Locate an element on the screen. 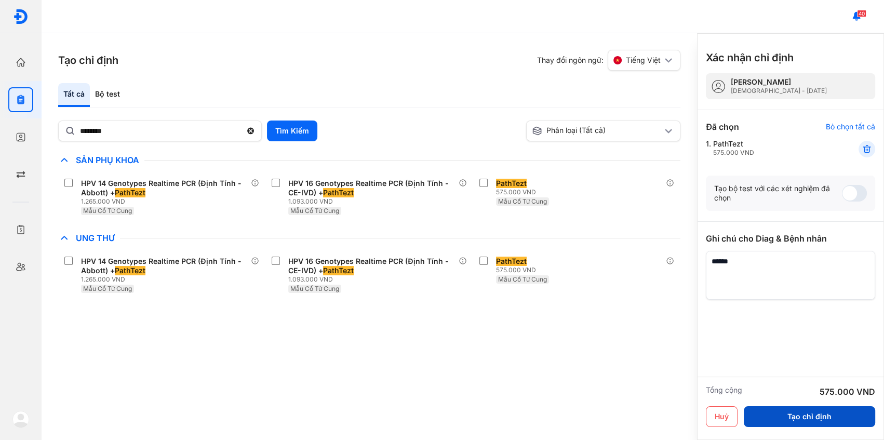 Image resolution: width=884 pixels, height=440 pixels. div: Bỏ chọn tất cả is located at coordinates (850, 127).